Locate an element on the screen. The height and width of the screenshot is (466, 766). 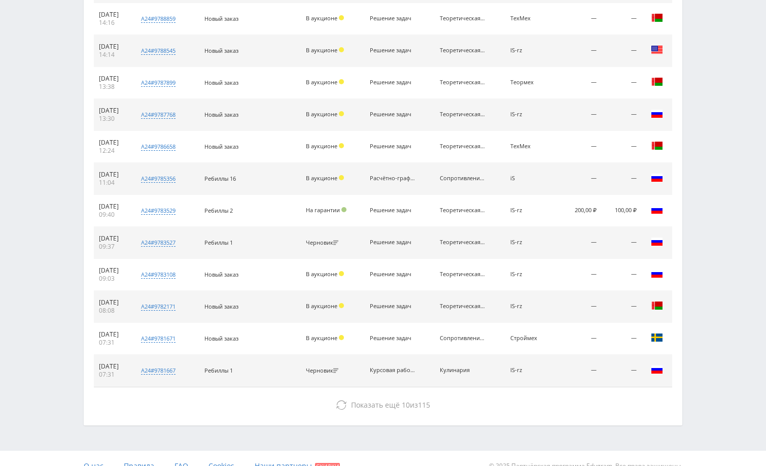
span: из is located at coordinates (391, 404).